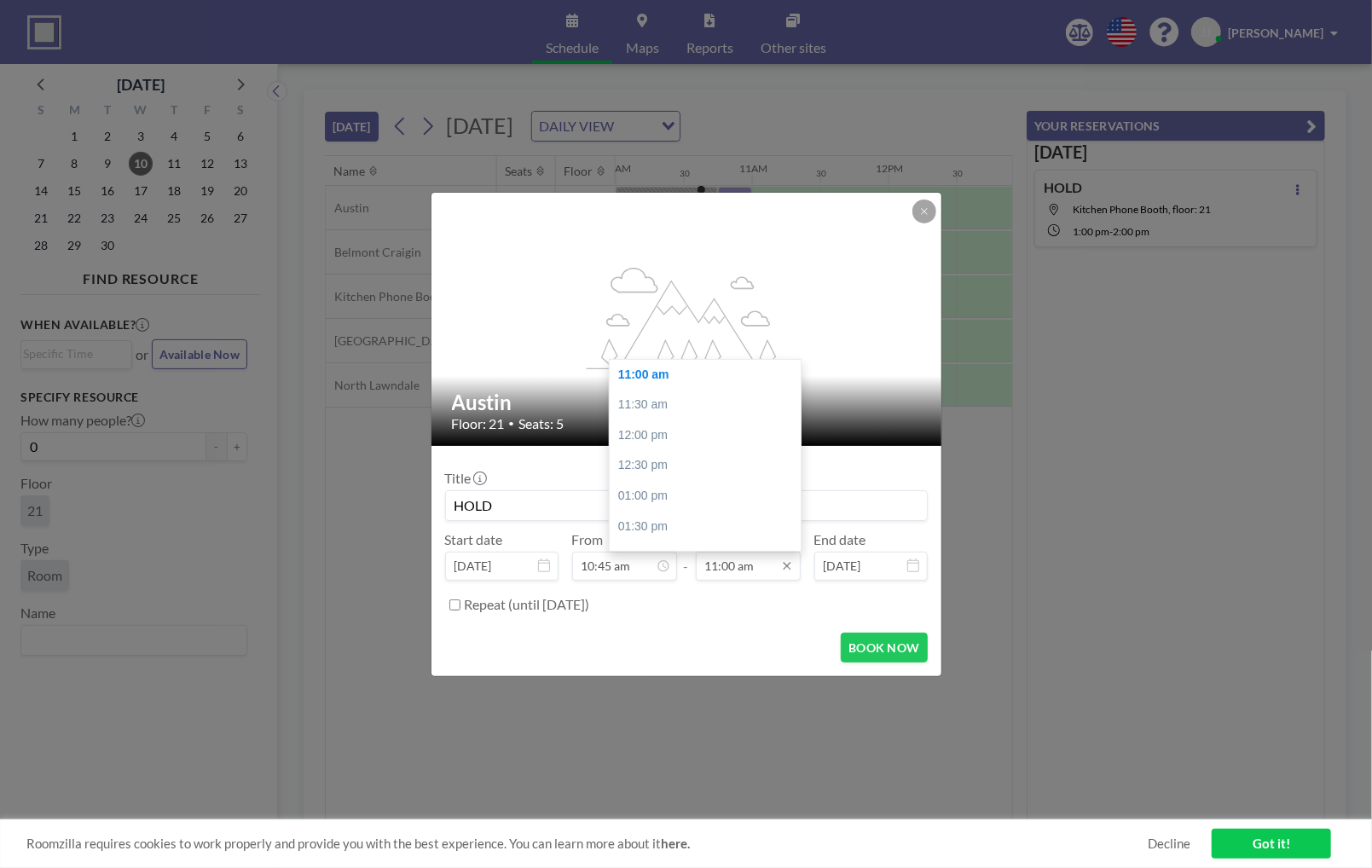 The width and height of the screenshot is (1372, 868). I want to click on div: 12:30 pm, so click(710, 466).